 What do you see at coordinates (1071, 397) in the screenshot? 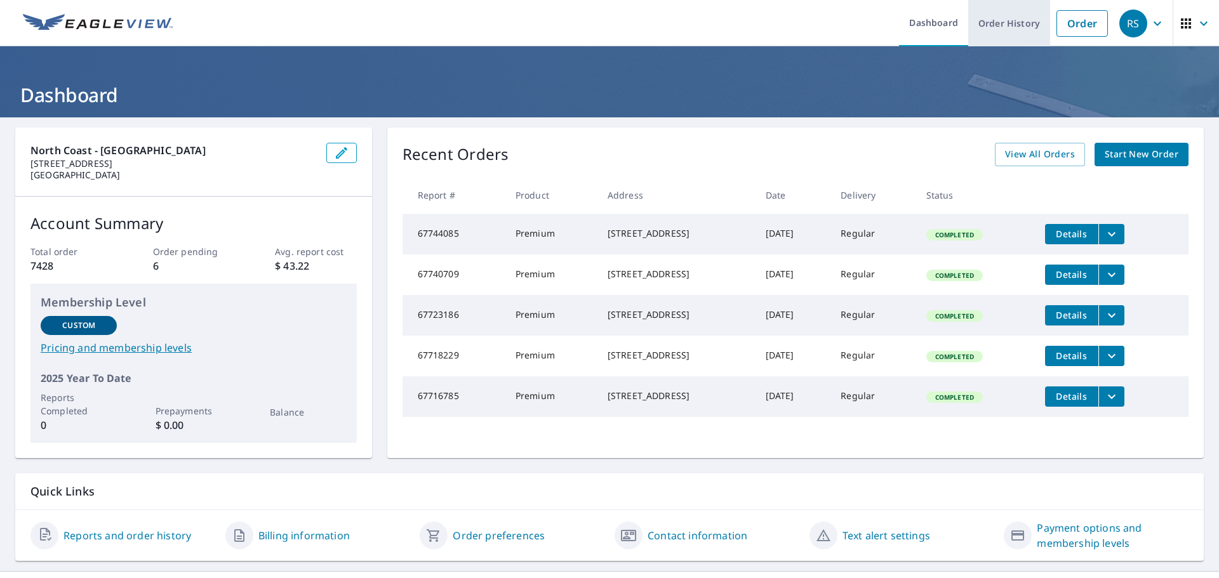
I see `button: detailsBtn-67716785` at bounding box center [1071, 397].